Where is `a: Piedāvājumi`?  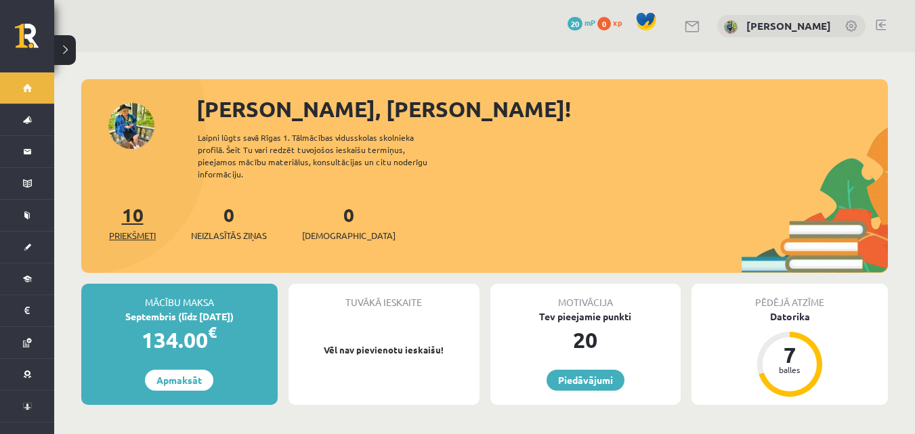 a: Piedāvājumi is located at coordinates (585, 380).